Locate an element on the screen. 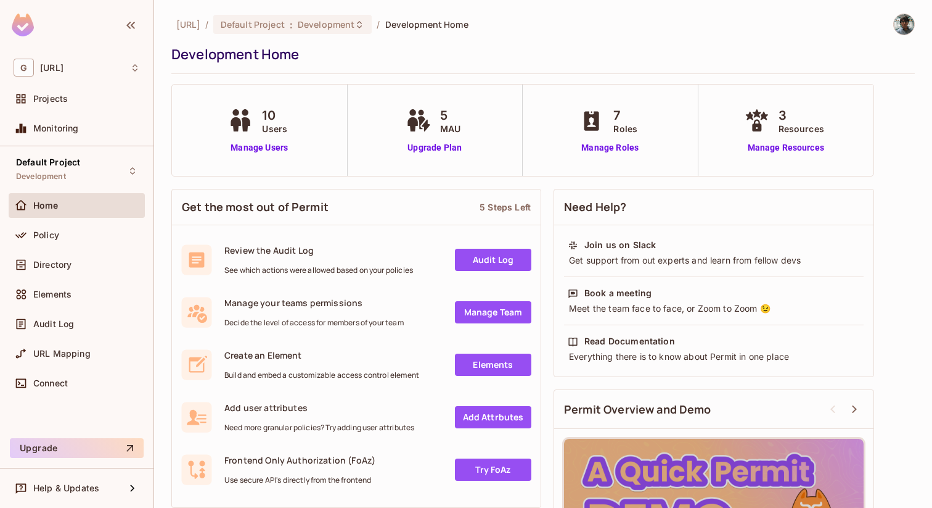 This screenshot has width=932, height=508. a: Try FoAz is located at coordinates (493, 469).